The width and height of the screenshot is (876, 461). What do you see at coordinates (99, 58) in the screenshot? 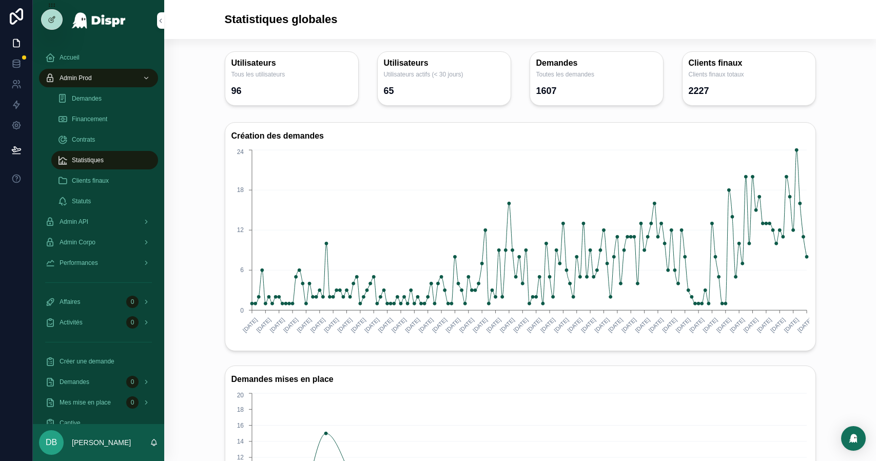
I see `a: Accueil` at bounding box center [99, 58].